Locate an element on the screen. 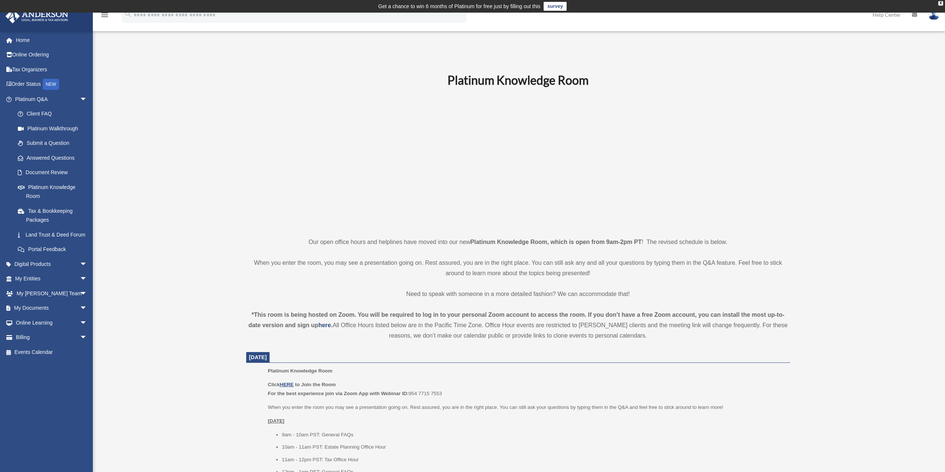 The image size is (945, 472). a: Land Trust & Deed Forum is located at coordinates (54, 235).